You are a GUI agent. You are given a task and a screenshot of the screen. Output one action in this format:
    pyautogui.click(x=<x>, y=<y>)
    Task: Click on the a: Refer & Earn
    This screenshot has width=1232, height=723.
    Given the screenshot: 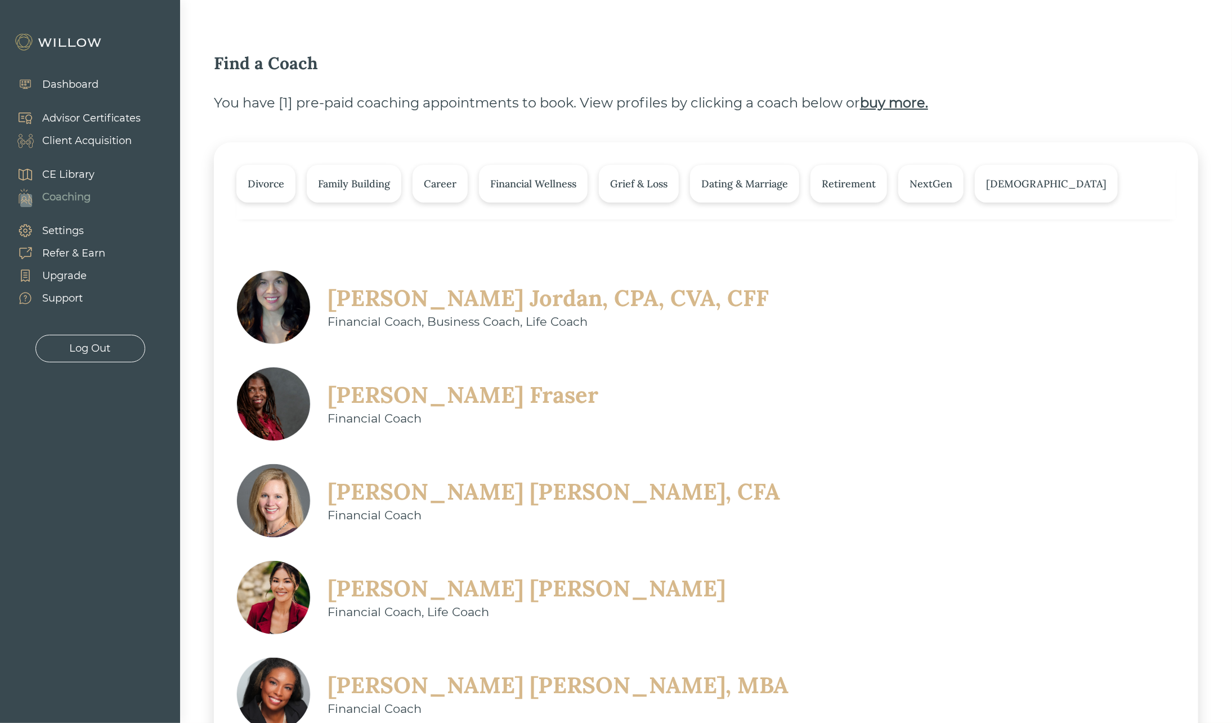 What is the action you would take?
    pyautogui.click(x=55, y=253)
    